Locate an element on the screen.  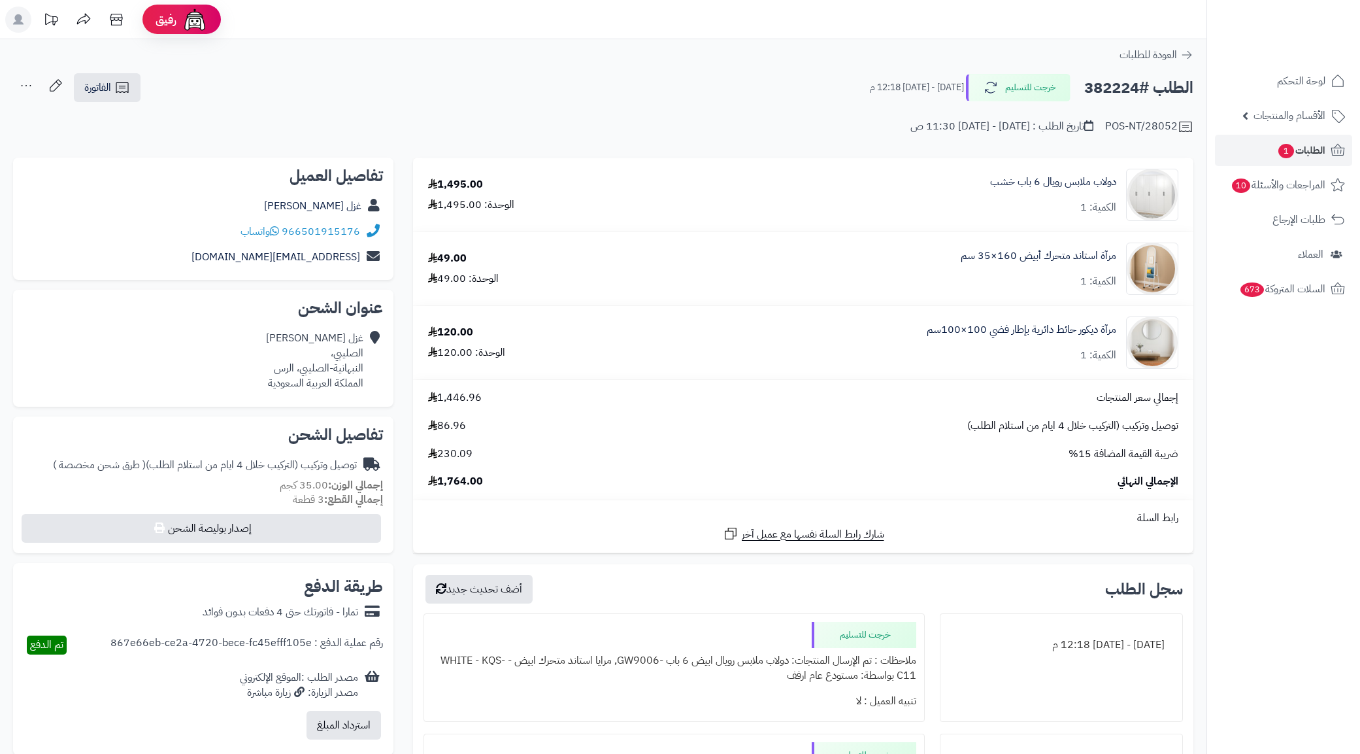
h2: الطلب #382224 is located at coordinates (1139, 88).